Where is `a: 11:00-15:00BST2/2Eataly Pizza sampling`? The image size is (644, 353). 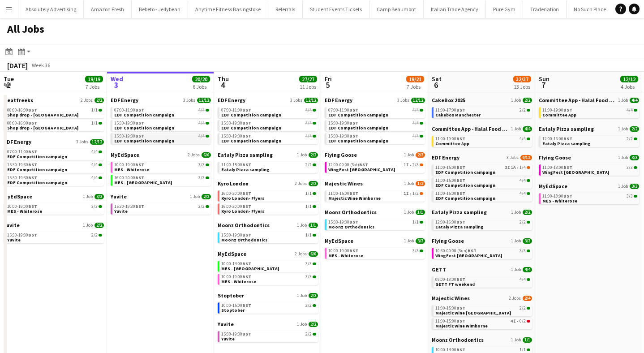
a: 11:00-15:00BST2/2Eataly Pizza sampling is located at coordinates (269, 167).